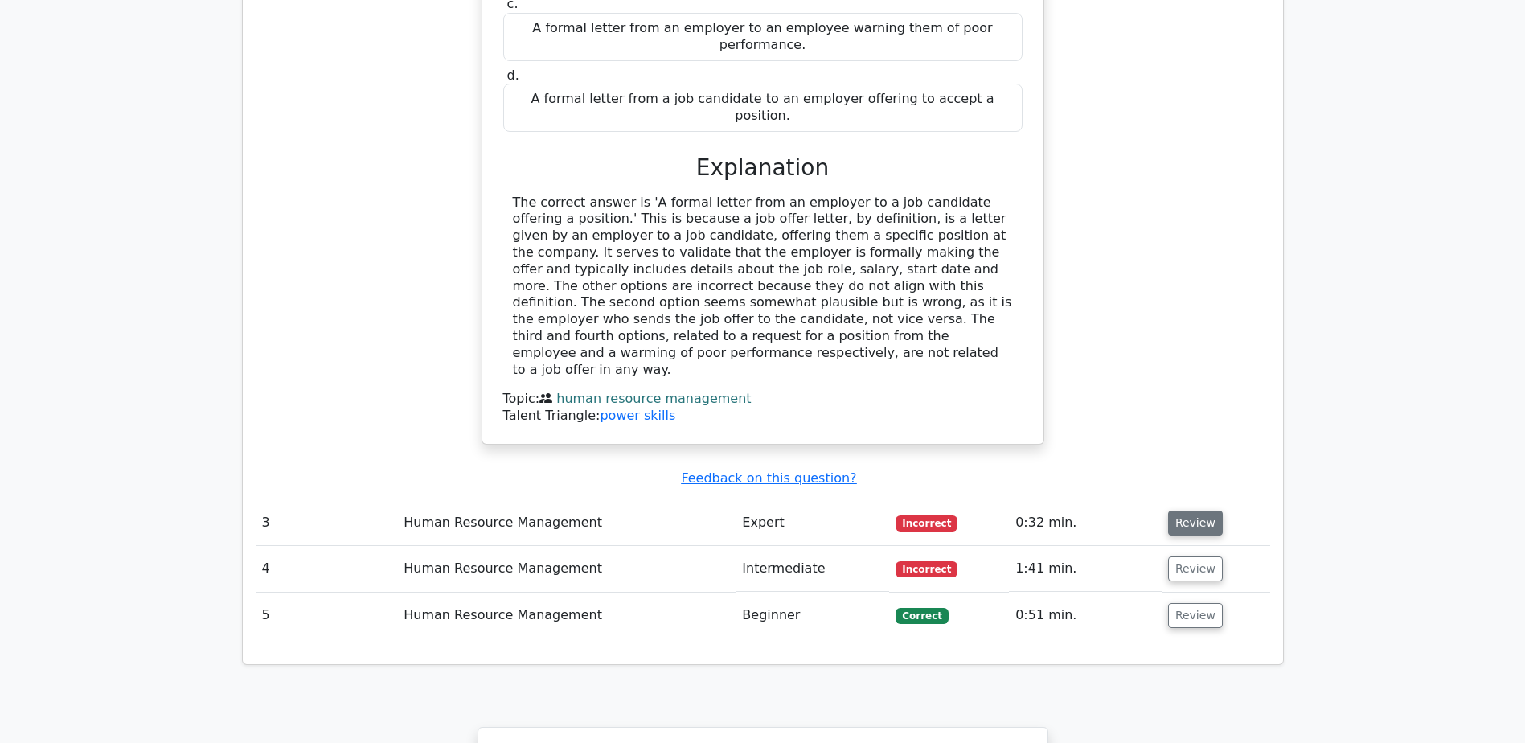 This screenshot has height=743, width=1525. I want to click on td: 0:32 min., so click(1086, 523).